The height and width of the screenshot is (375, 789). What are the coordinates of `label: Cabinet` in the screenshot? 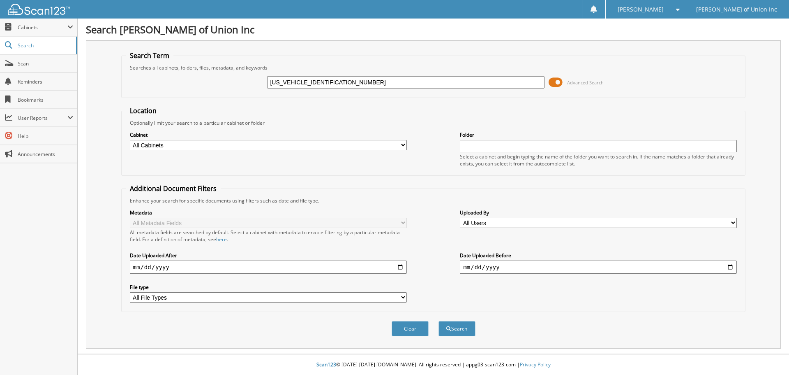 It's located at (268, 134).